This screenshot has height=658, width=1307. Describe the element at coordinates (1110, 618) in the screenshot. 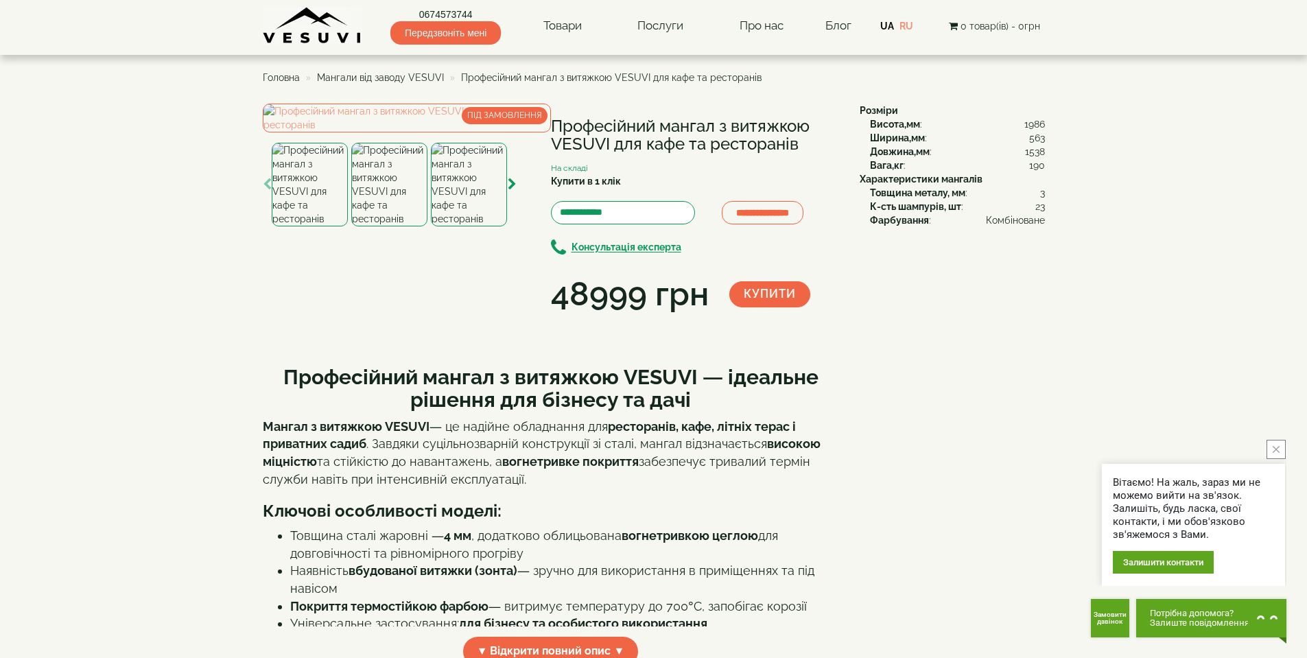

I see `button: Get Call button` at that location.